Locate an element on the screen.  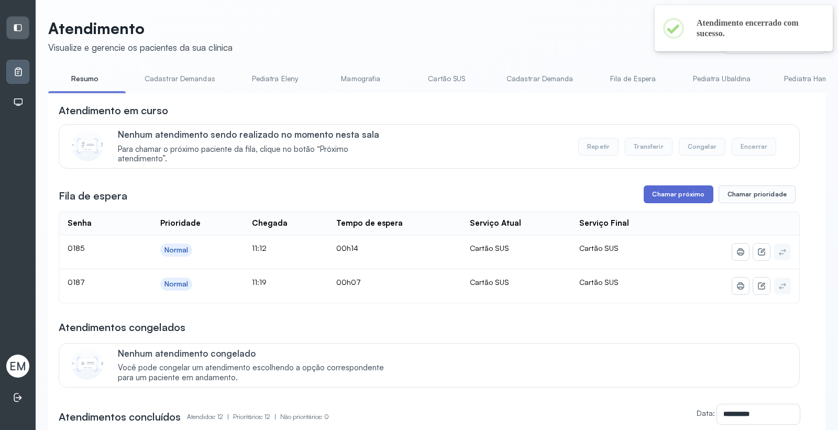
button: Chamar prioridade is located at coordinates (757, 194).